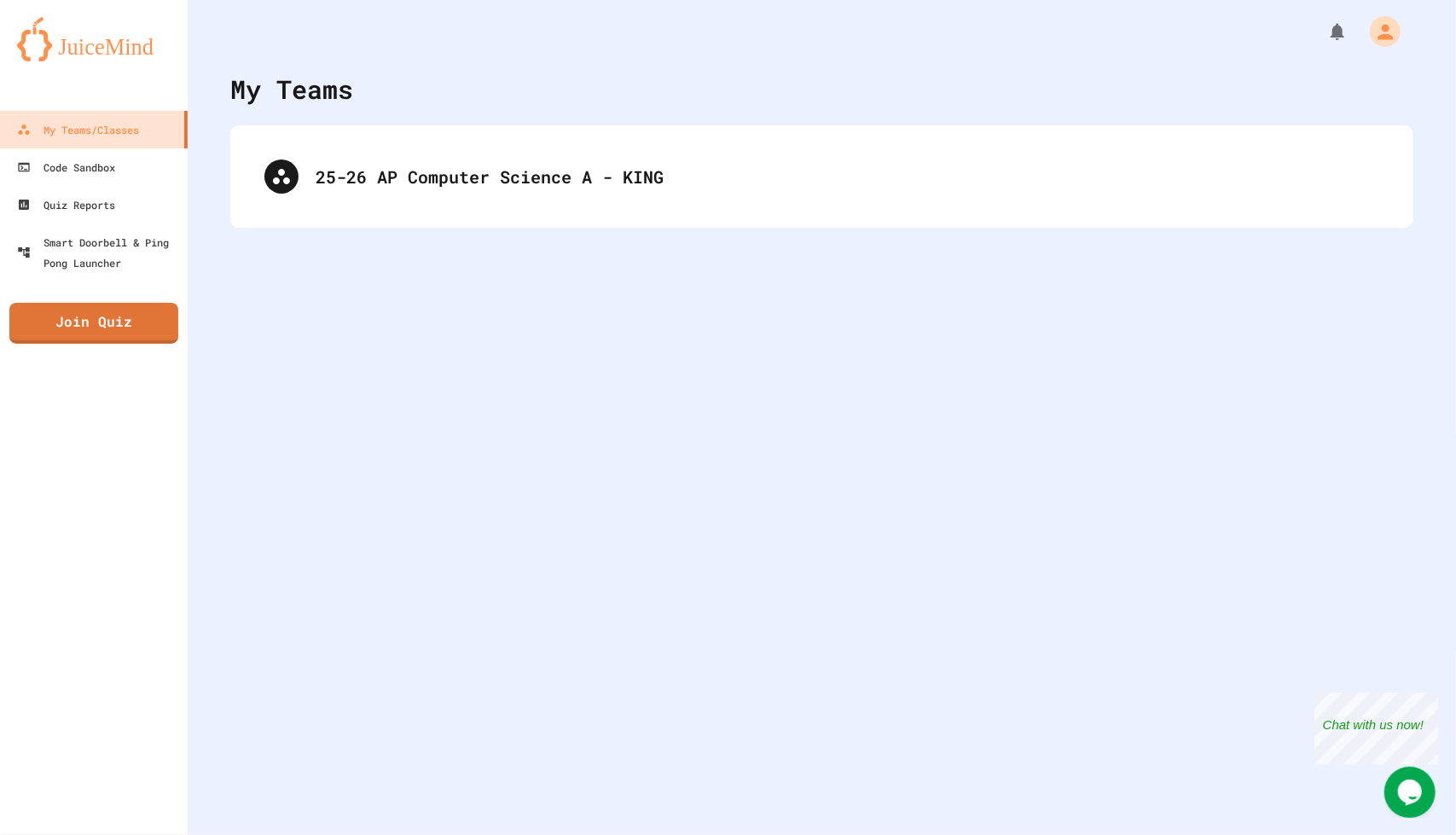 Image resolution: width=1456 pixels, height=835 pixels. Describe the element at coordinates (292, 89) in the screenshot. I see `div: My Teams` at that location.